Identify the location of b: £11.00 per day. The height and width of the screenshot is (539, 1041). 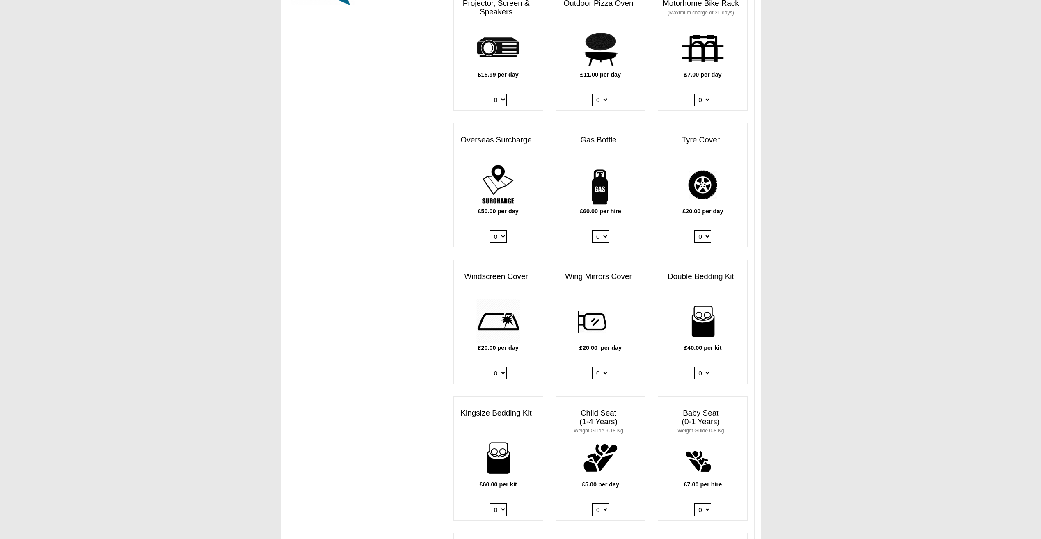
(600, 75).